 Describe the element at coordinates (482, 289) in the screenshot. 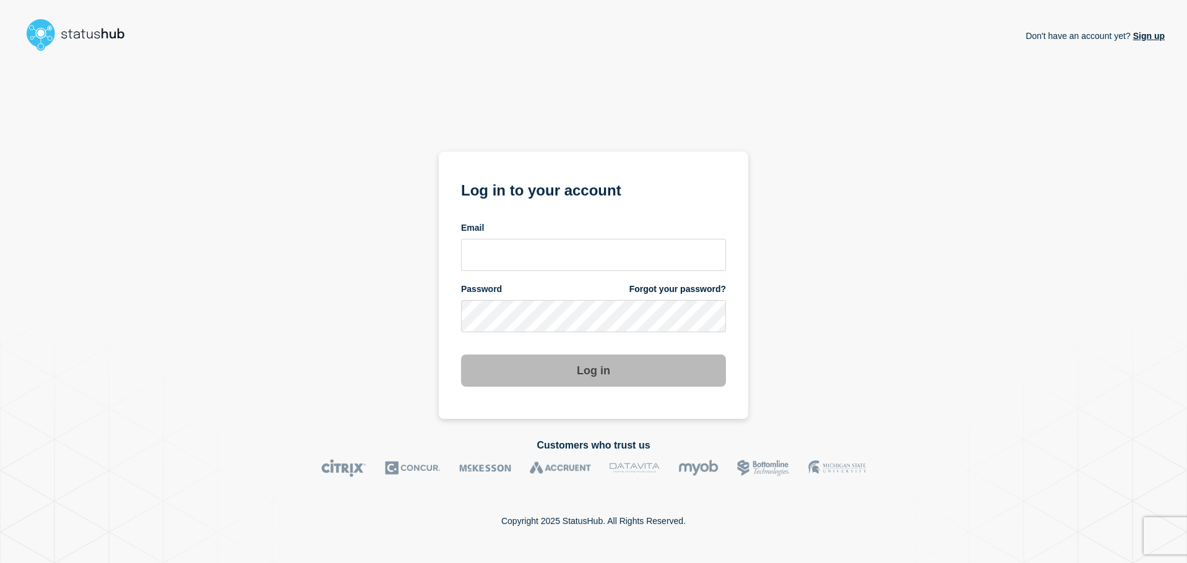

I see `span: Password` at that location.